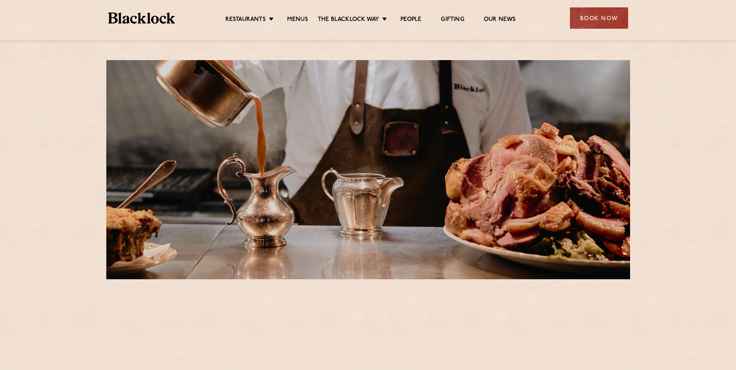  What do you see at coordinates (411, 20) in the screenshot?
I see `a: People` at bounding box center [411, 20].